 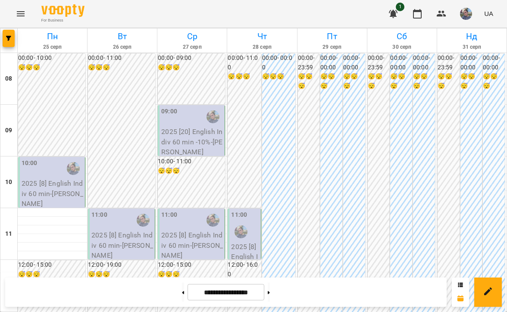 What do you see at coordinates (402, 36) in the screenshot?
I see `h6: Сб` at bounding box center [402, 36].